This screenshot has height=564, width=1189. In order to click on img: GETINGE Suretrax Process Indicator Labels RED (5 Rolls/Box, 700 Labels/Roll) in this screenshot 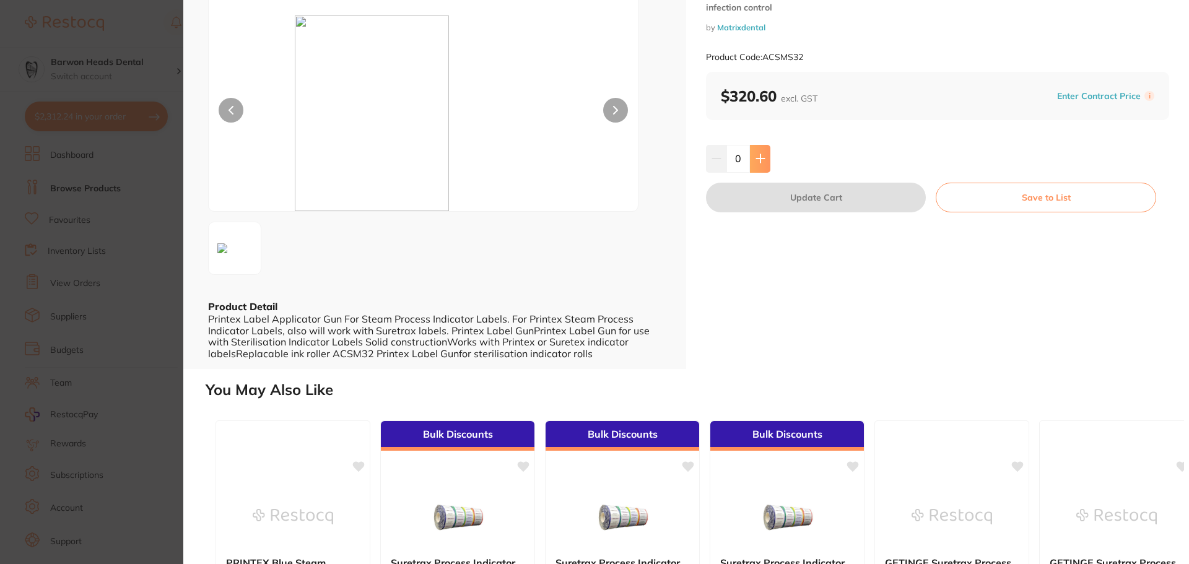, I will do `click(1117, 517)`.